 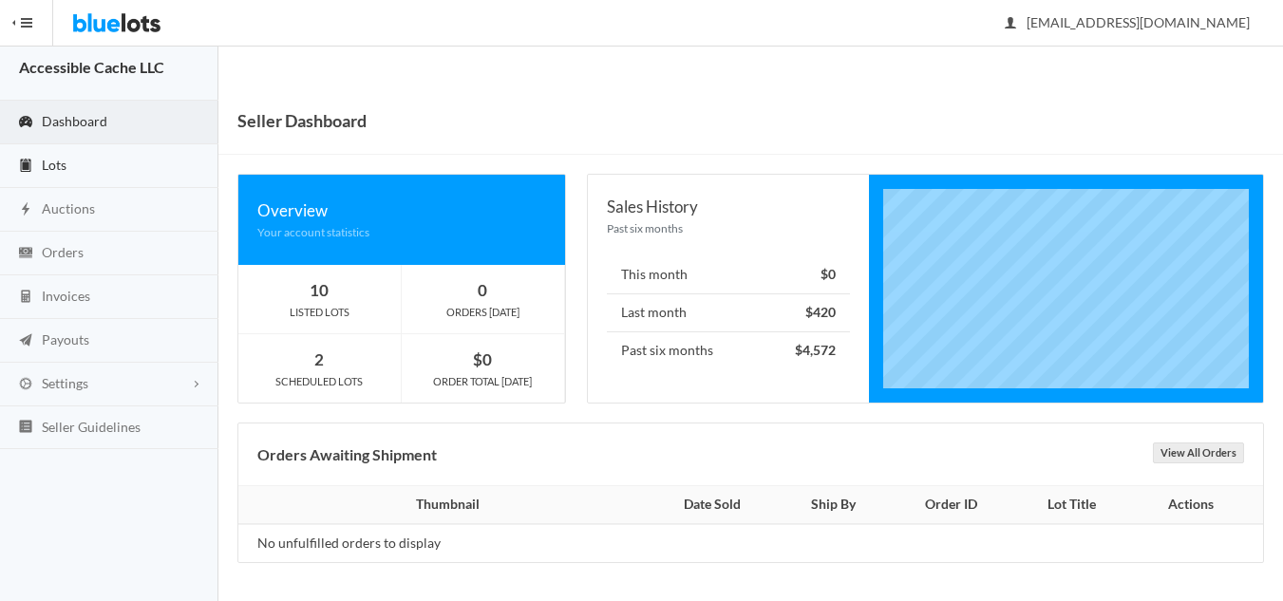 I want to click on td: No unfulfilled orders to display, so click(x=441, y=543).